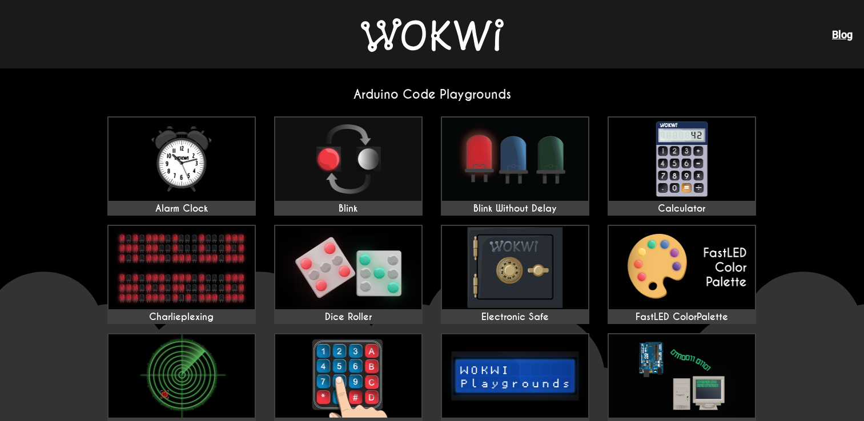 The width and height of the screenshot is (864, 421). What do you see at coordinates (682, 268) in the screenshot?
I see `img: FastLED ColorPalette` at bounding box center [682, 268].